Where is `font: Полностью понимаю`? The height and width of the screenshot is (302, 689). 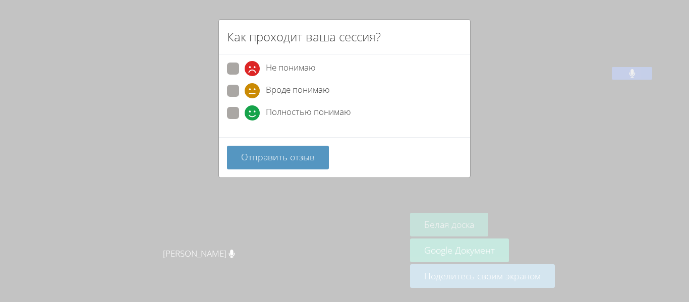
font: Полностью понимаю is located at coordinates (308, 112).